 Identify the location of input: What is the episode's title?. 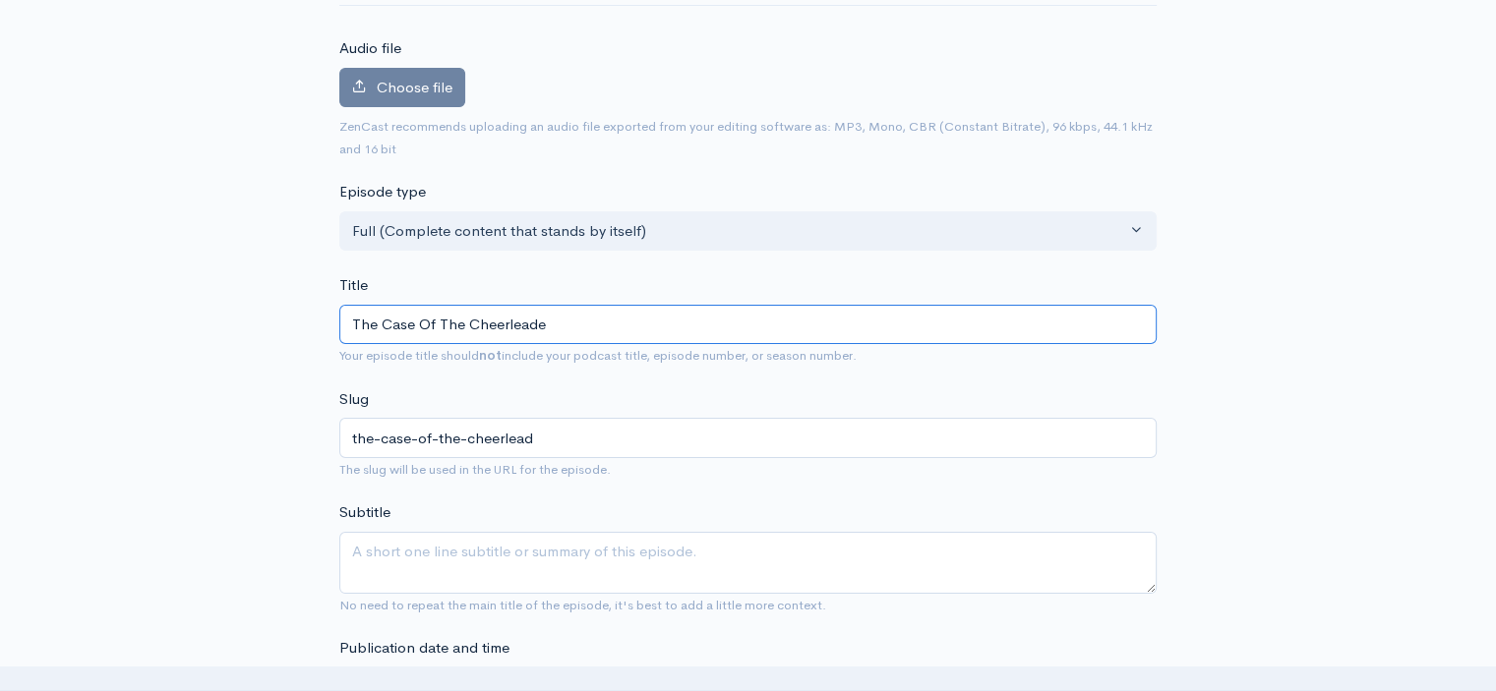
(747, 325).